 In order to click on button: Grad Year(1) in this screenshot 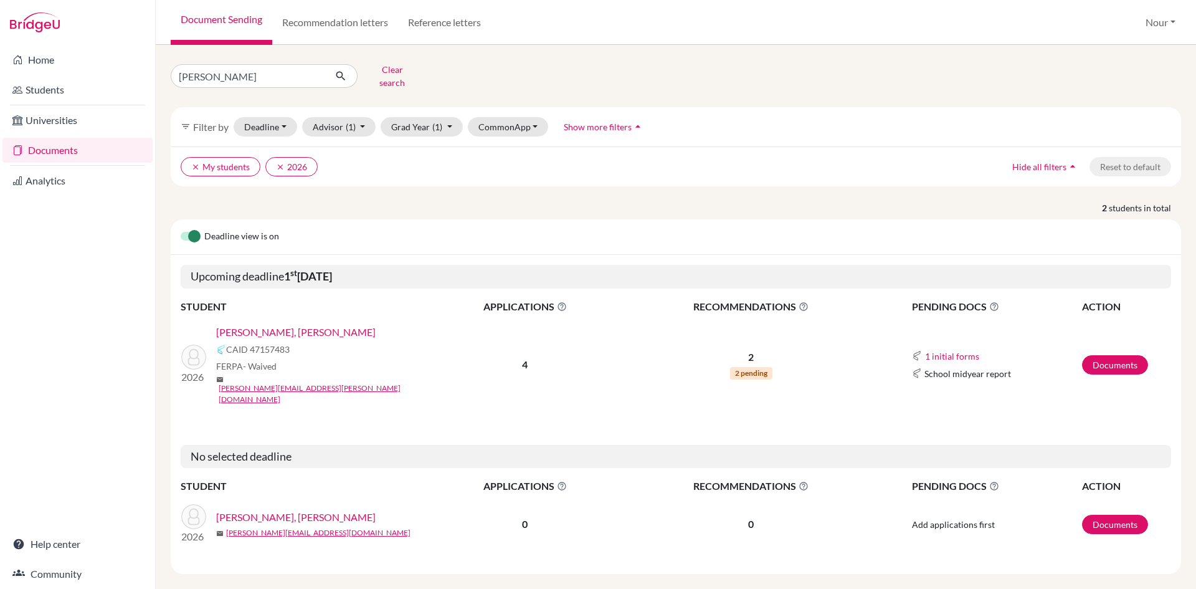, I will do `click(422, 126)`.